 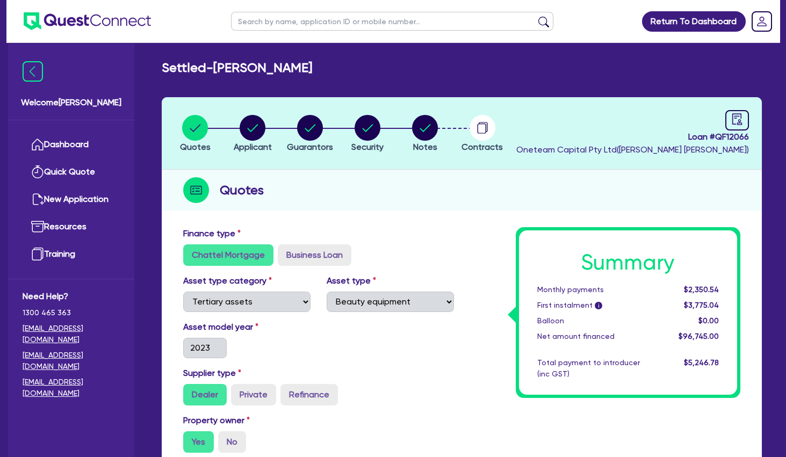 What do you see at coordinates (195, 147) in the screenshot?
I see `span: Quotes` at bounding box center [195, 147].